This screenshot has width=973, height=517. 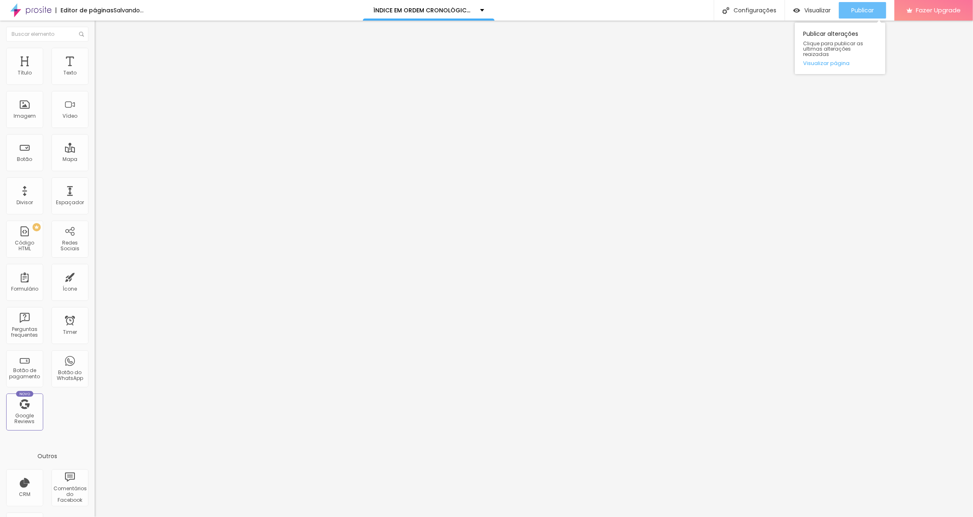 What do you see at coordinates (25, 116) in the screenshot?
I see `div: Imagem` at bounding box center [25, 116].